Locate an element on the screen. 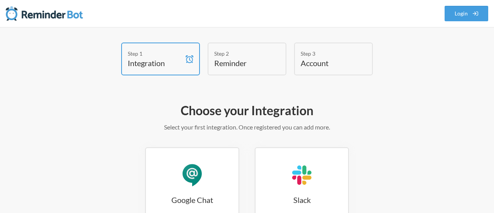 The height and width of the screenshot is (213, 494). h4: Integration is located at coordinates (155, 63).